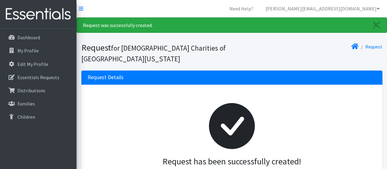  I want to click on p: Essentials Requests, so click(38, 77).